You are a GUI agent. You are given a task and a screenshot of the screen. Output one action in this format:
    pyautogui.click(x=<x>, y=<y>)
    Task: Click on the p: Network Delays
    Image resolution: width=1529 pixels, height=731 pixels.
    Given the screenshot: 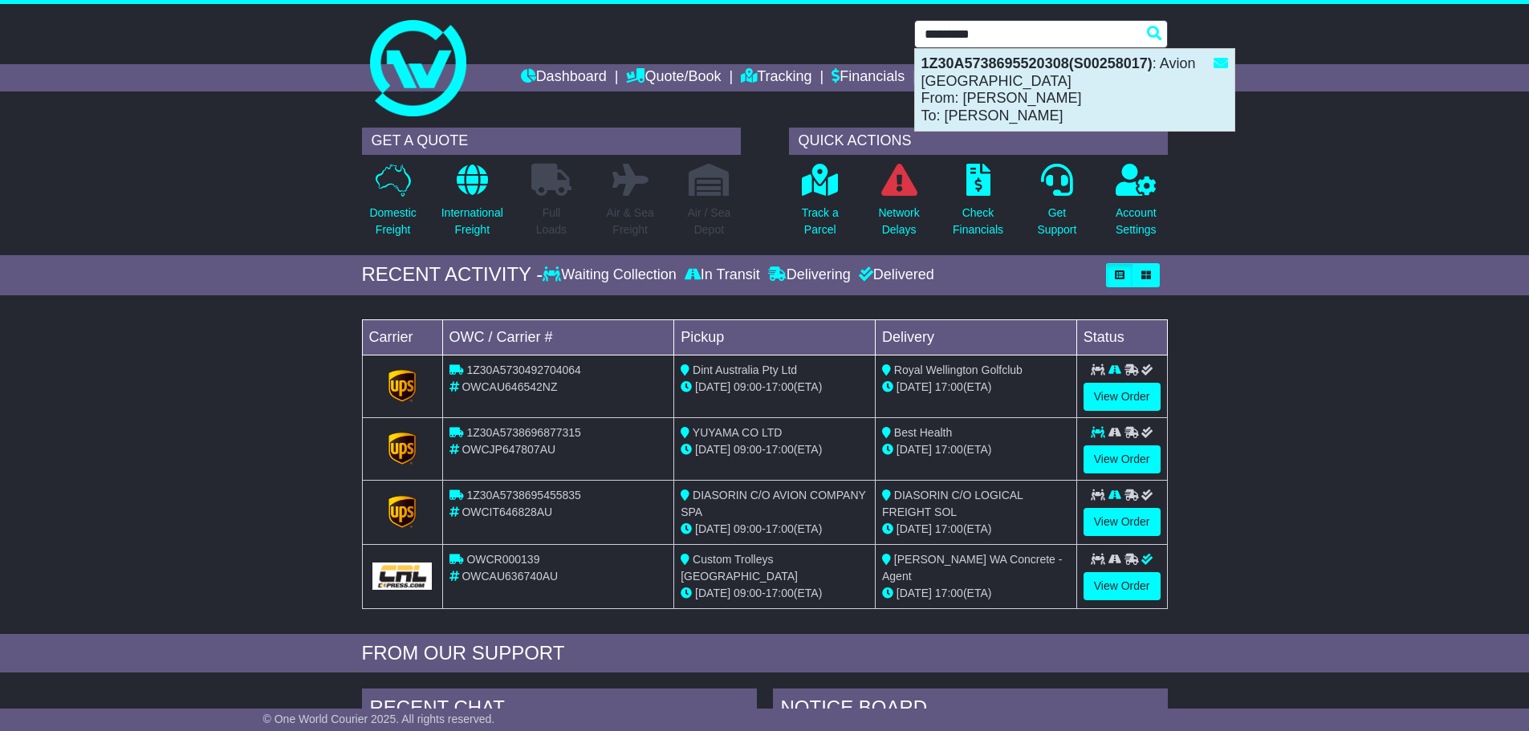 What is the action you would take?
    pyautogui.click(x=898, y=222)
    